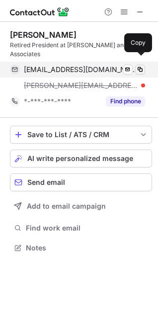 This screenshot has width=158, height=317. Describe the element at coordinates (81, 135) in the screenshot. I see `div: Save to List / ATS / CRM` at that location.